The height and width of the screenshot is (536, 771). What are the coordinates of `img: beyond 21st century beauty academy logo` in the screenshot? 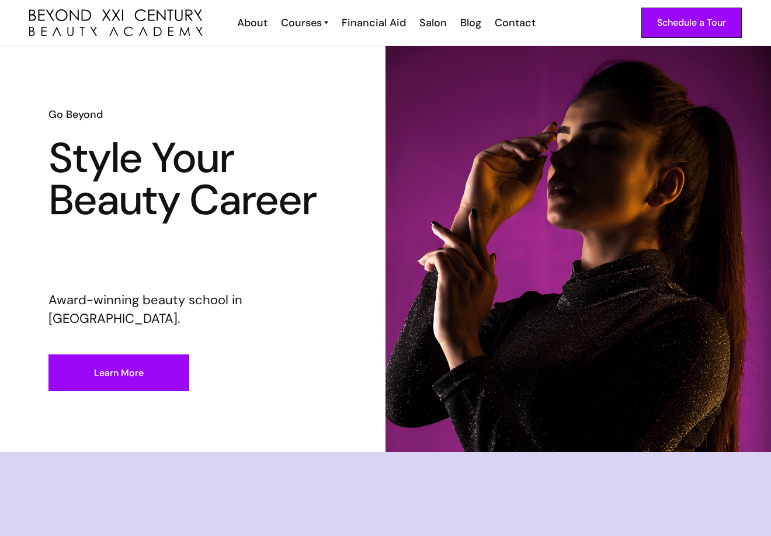 It's located at (116, 23).